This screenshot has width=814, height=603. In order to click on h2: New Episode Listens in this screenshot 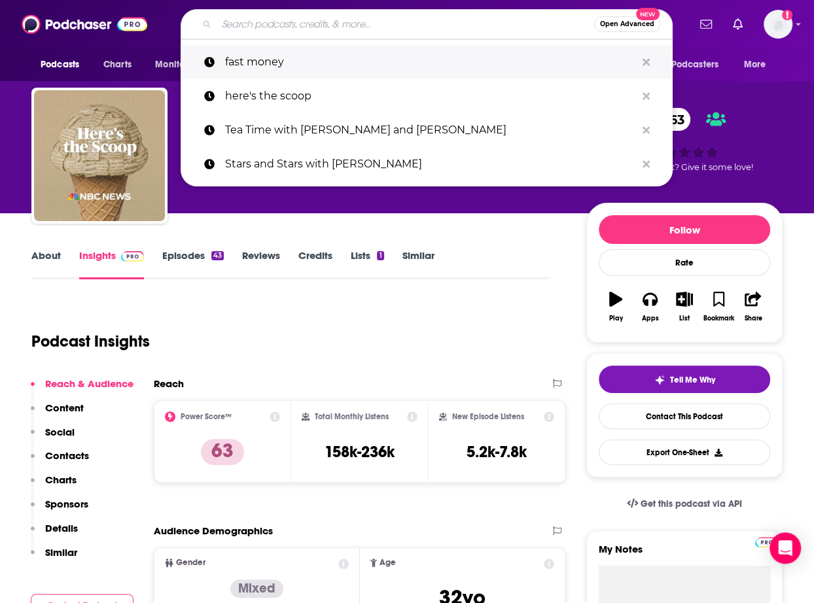, I will do `click(488, 417)`.